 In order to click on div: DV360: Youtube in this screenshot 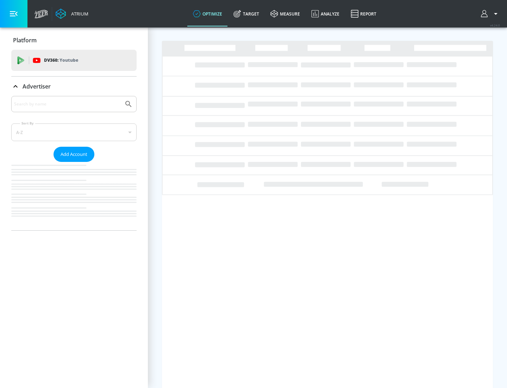, I will do `click(74, 60)`.